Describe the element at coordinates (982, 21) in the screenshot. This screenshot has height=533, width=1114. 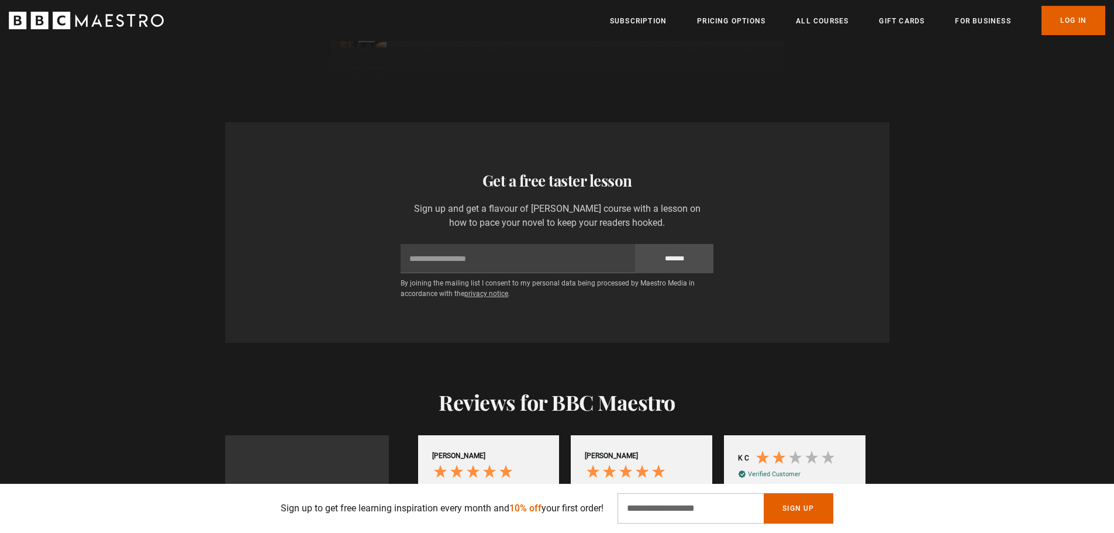
I see `a: For business` at that location.